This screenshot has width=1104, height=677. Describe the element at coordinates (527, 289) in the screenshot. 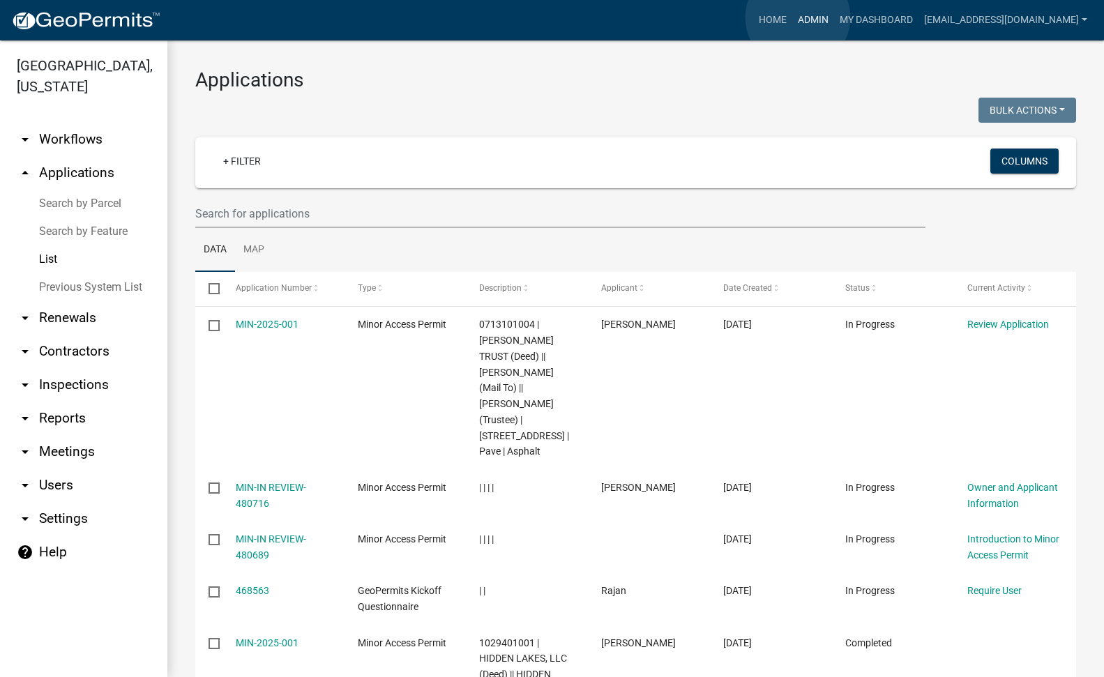

I see `datatable-header-cell: Description` at that location.